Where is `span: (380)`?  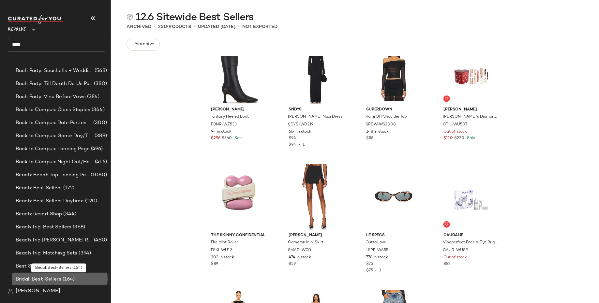 span: (380) is located at coordinates (100, 84).